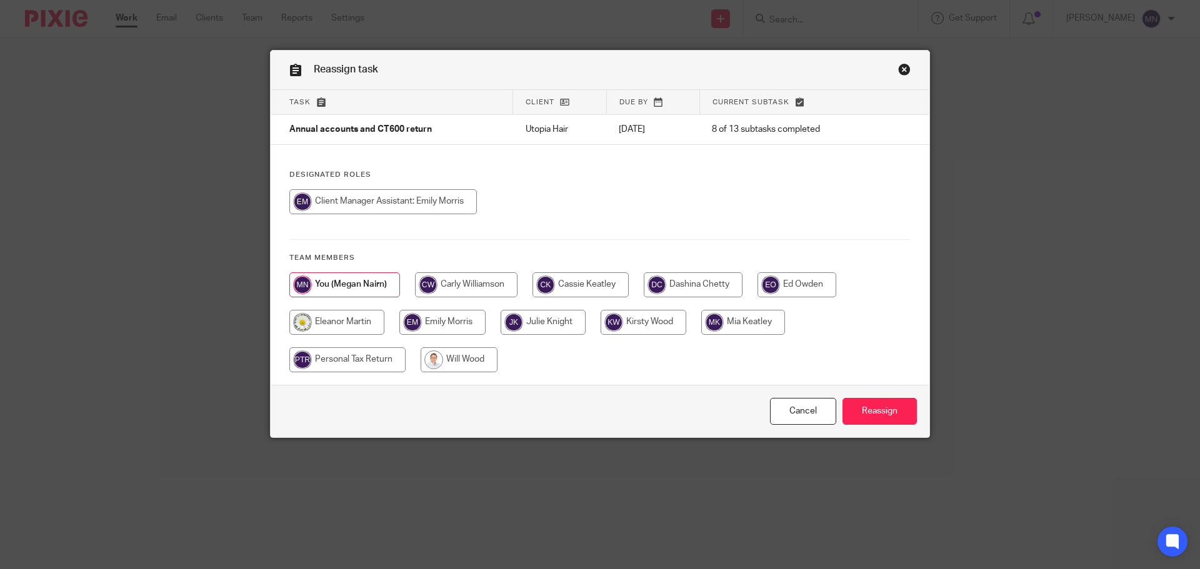  I want to click on h4: Team members, so click(600, 258).